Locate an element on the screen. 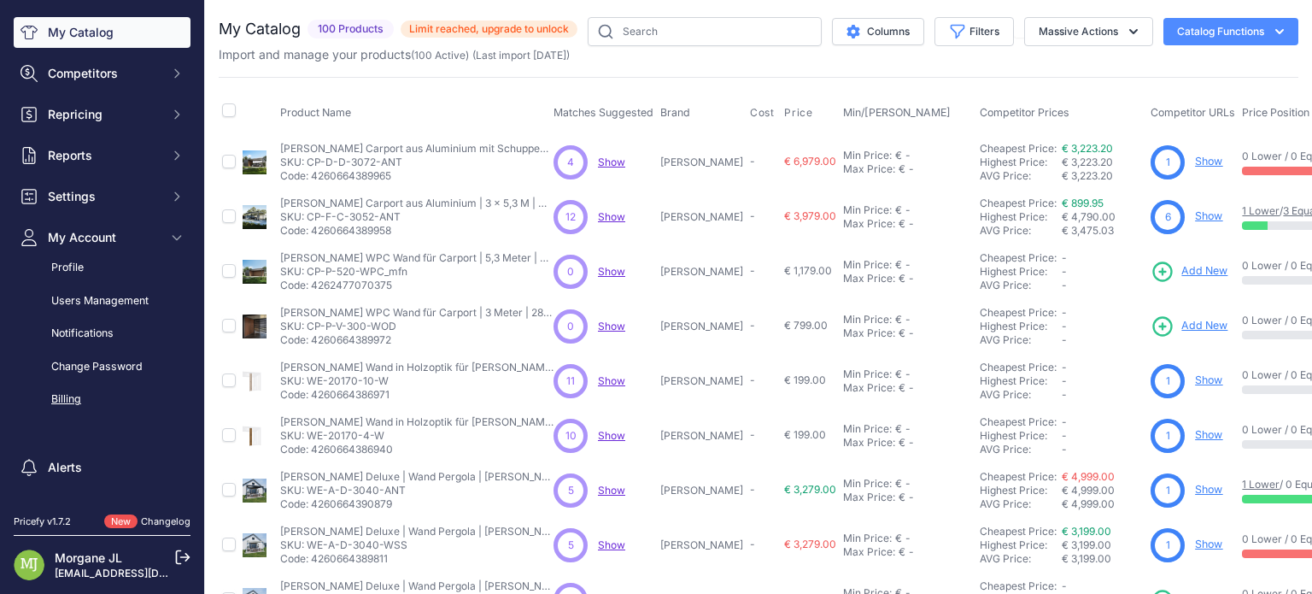 The image size is (1312, 594). span: Price is located at coordinates (798, 113).